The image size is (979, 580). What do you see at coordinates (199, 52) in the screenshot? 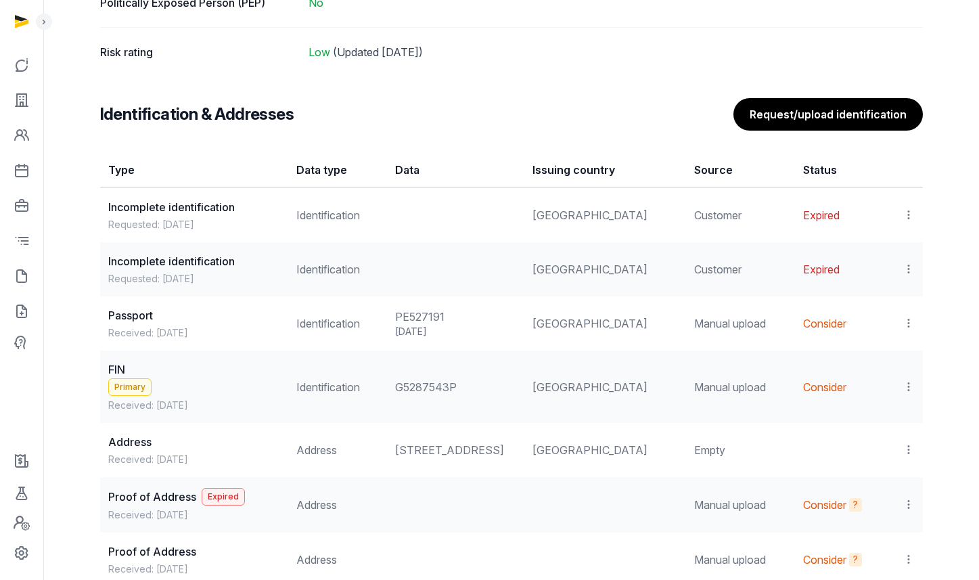
I see `dt: Risk rating` at bounding box center [199, 52].